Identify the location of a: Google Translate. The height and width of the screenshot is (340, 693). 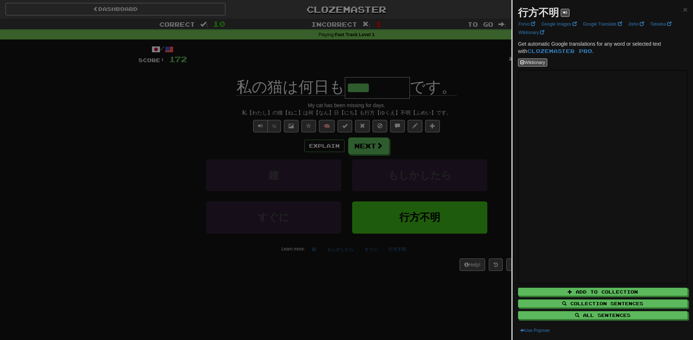
(602, 24).